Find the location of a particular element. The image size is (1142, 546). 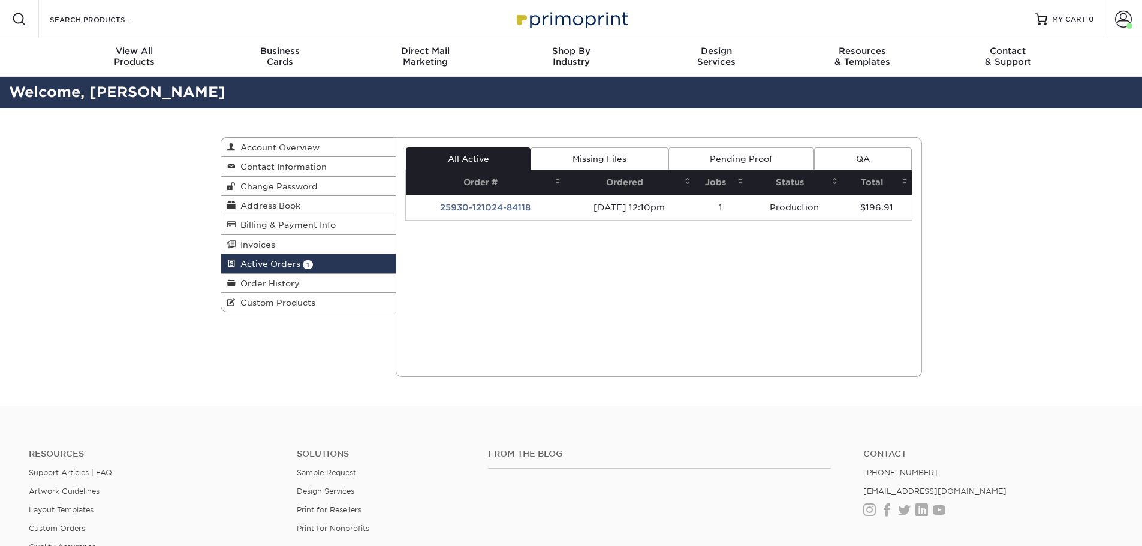

a: All Active is located at coordinates (468, 159).